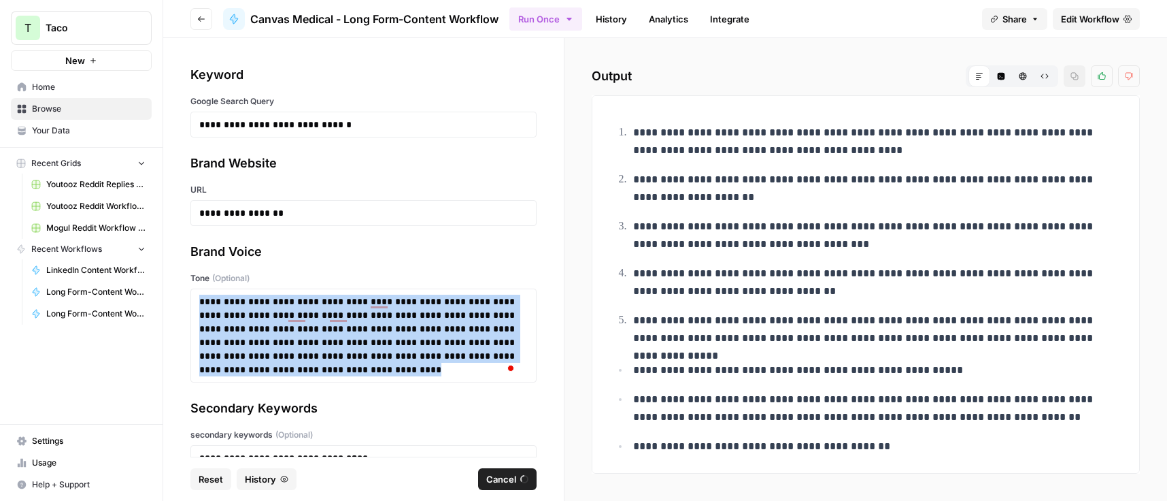  Describe the element at coordinates (81, 131) in the screenshot. I see `a: Your Data` at that location.